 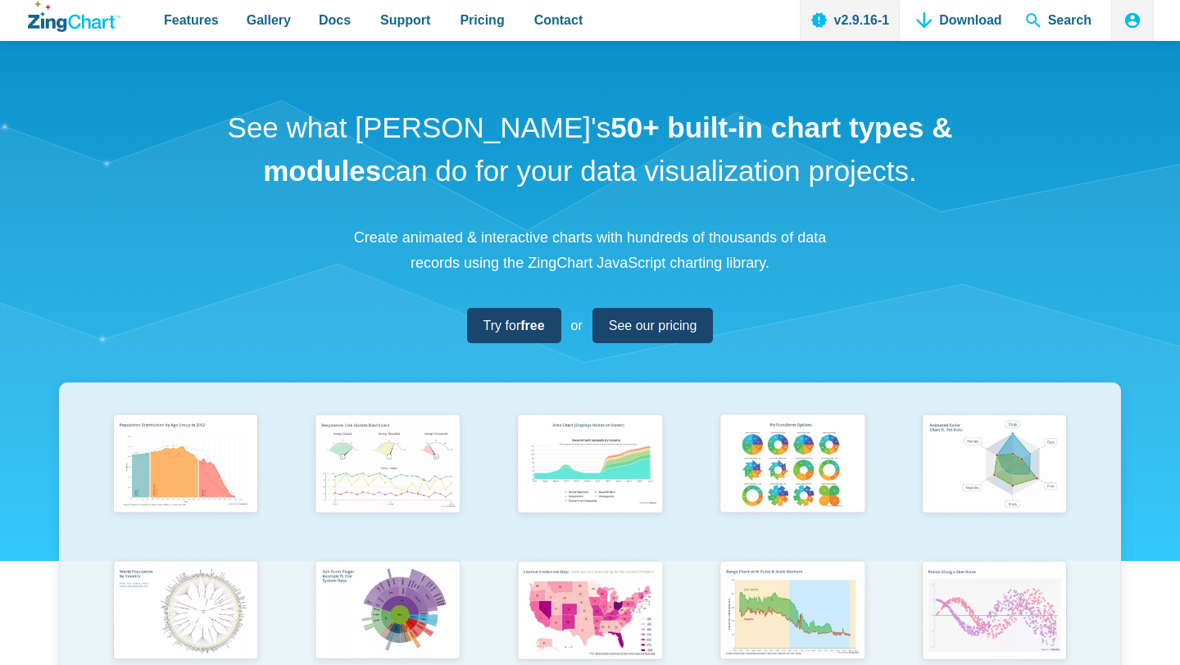 I want to click on span: See our pricing, so click(x=653, y=325).